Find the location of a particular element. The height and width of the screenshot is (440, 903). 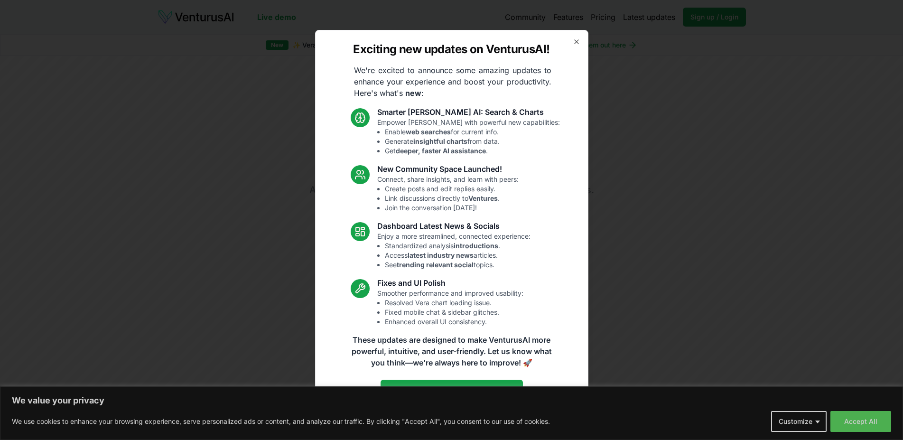

p: Connect, share insights, and learn with peers: is located at coordinates (448, 194).